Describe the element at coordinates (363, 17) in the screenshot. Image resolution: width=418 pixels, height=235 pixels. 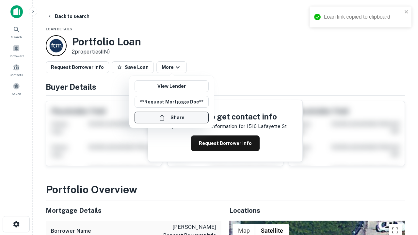
I see `div: Loan link copied to clipboard` at that location.